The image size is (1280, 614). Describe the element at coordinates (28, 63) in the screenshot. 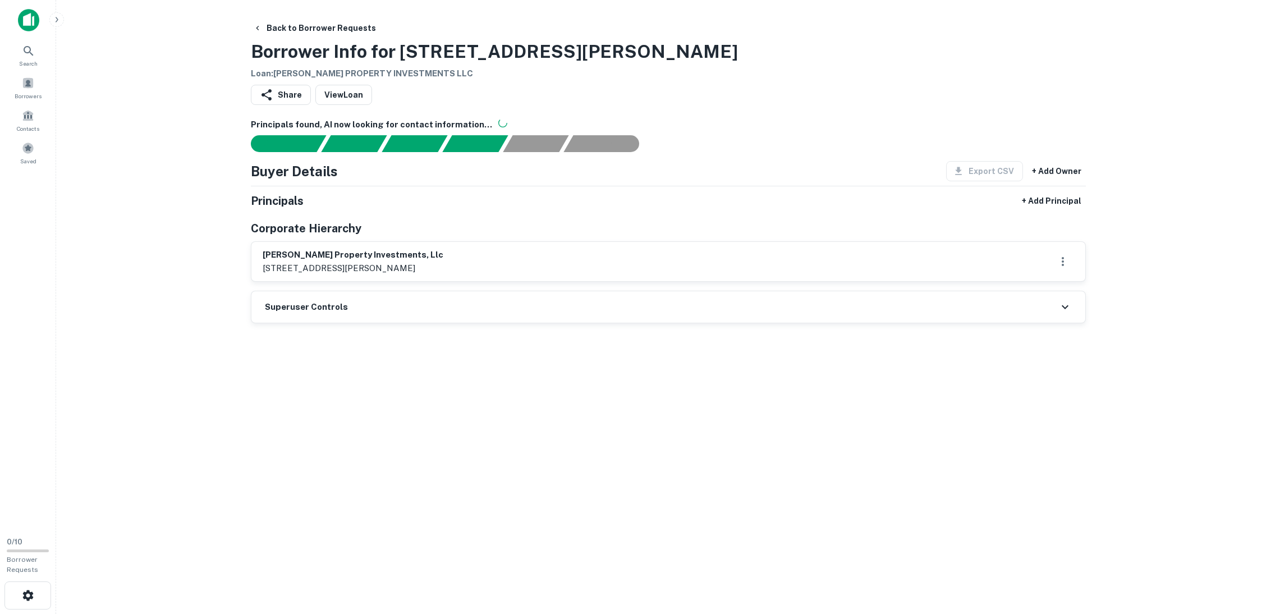

I see `span: Search` at that location.